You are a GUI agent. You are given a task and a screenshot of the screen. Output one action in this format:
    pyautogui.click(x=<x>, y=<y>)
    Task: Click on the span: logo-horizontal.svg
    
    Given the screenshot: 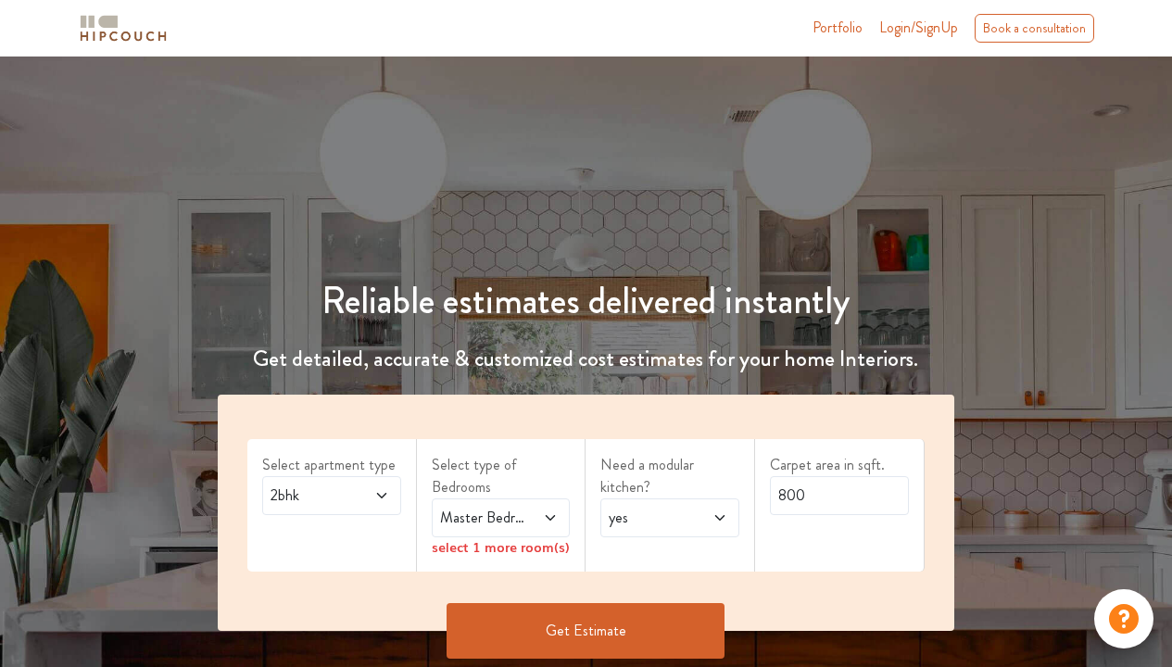 What is the action you would take?
    pyautogui.click(x=123, y=28)
    